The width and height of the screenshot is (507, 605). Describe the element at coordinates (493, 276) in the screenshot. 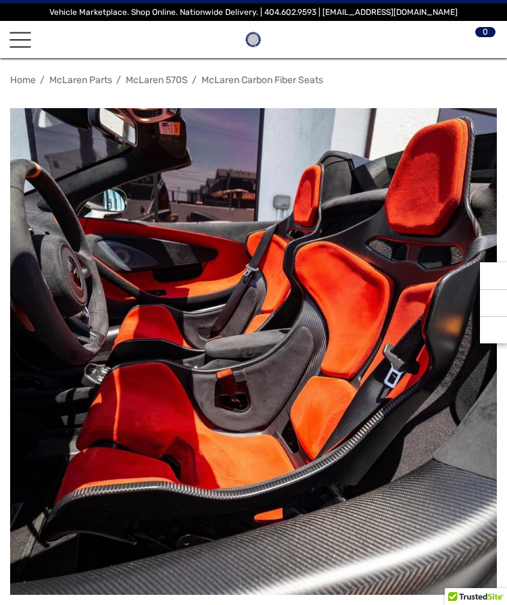

I see `svg: Recently Viewed` at that location.